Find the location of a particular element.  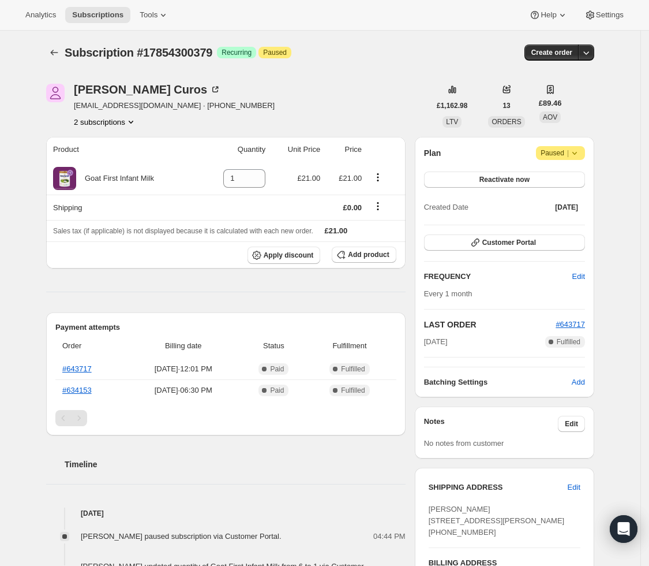

span: AOV is located at coordinates (550, 117).